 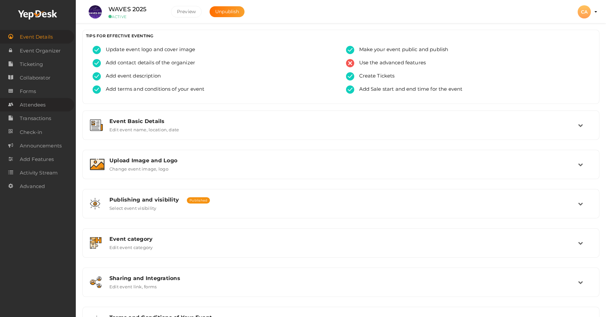 I want to click on div: Sharing and Integrations, so click(x=344, y=278).